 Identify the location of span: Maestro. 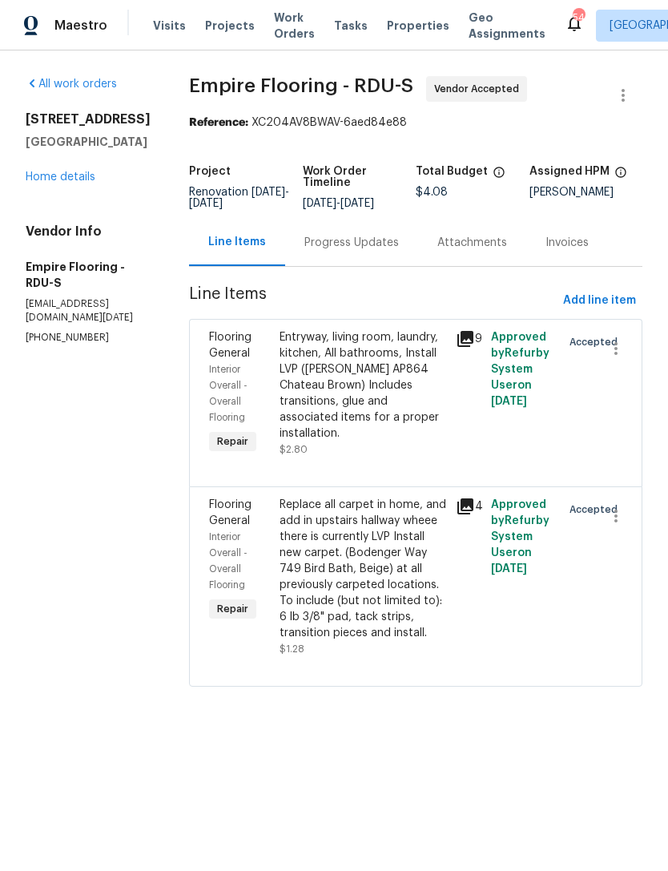
(81, 26).